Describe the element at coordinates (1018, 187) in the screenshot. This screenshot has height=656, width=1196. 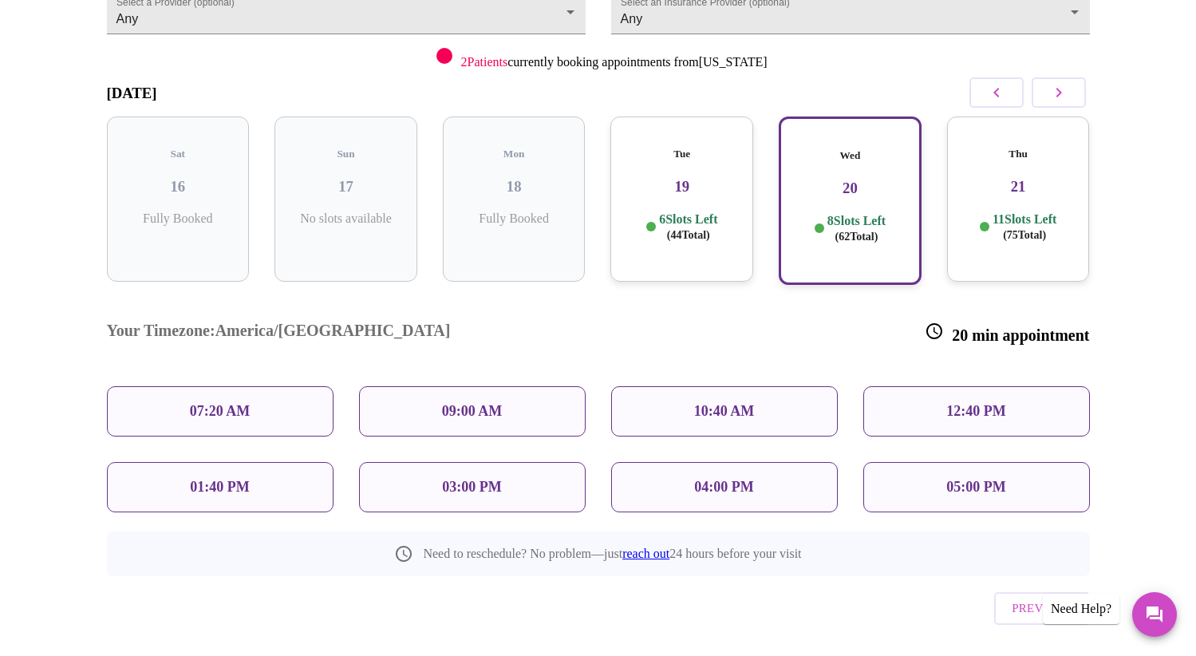
I see `h3: 21` at that location.